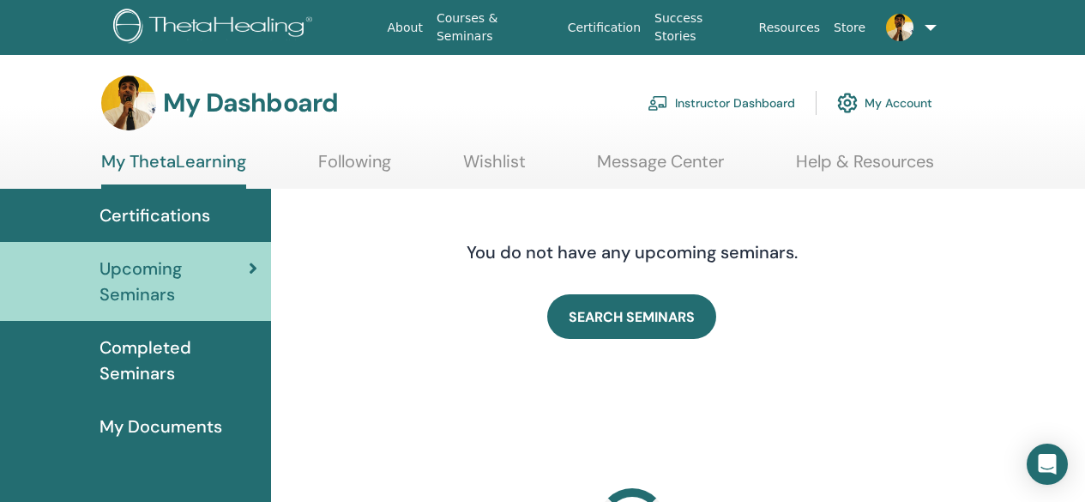  What do you see at coordinates (699, 27) in the screenshot?
I see `a: Success Stories` at bounding box center [699, 27].